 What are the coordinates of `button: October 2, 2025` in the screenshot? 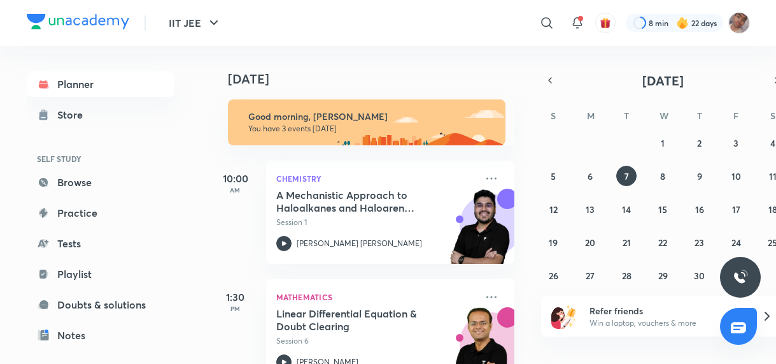 It's located at (700, 143).